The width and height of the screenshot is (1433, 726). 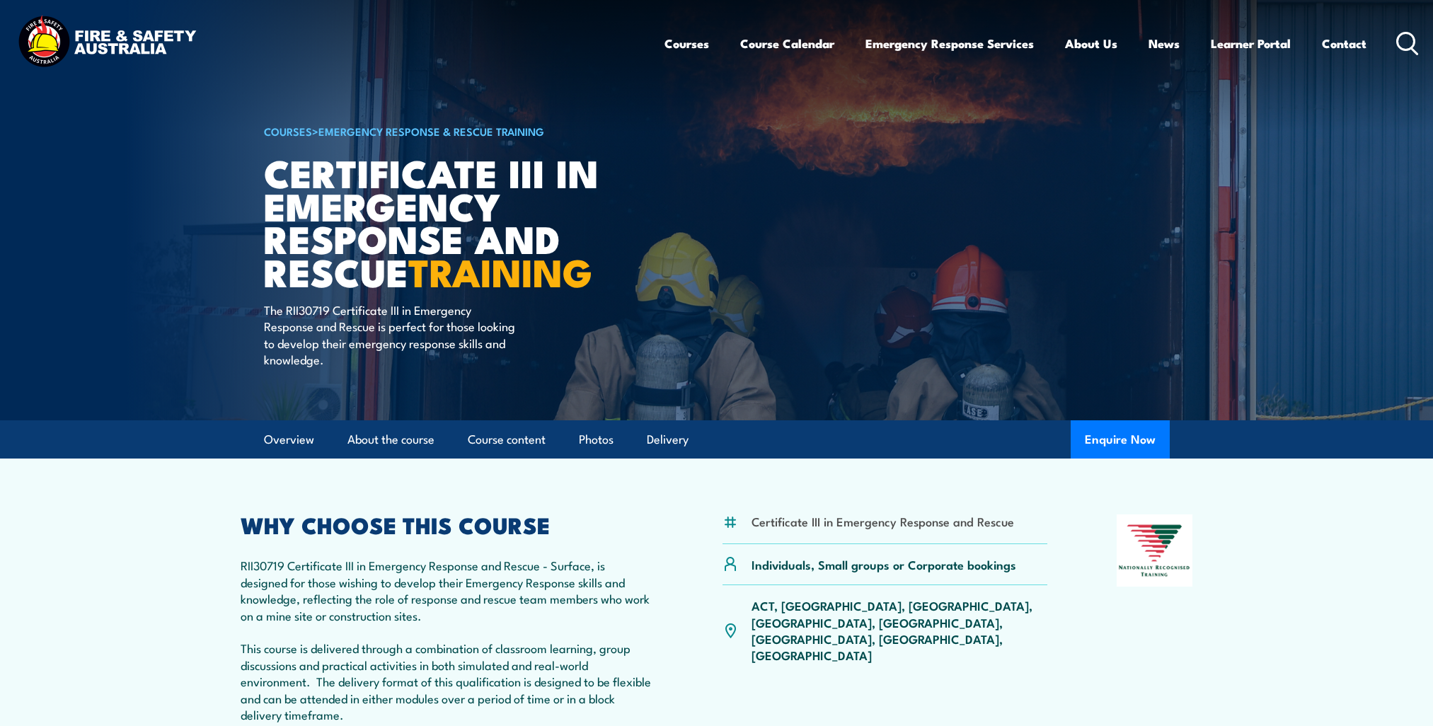 What do you see at coordinates (1164, 43) in the screenshot?
I see `a: News` at bounding box center [1164, 43].